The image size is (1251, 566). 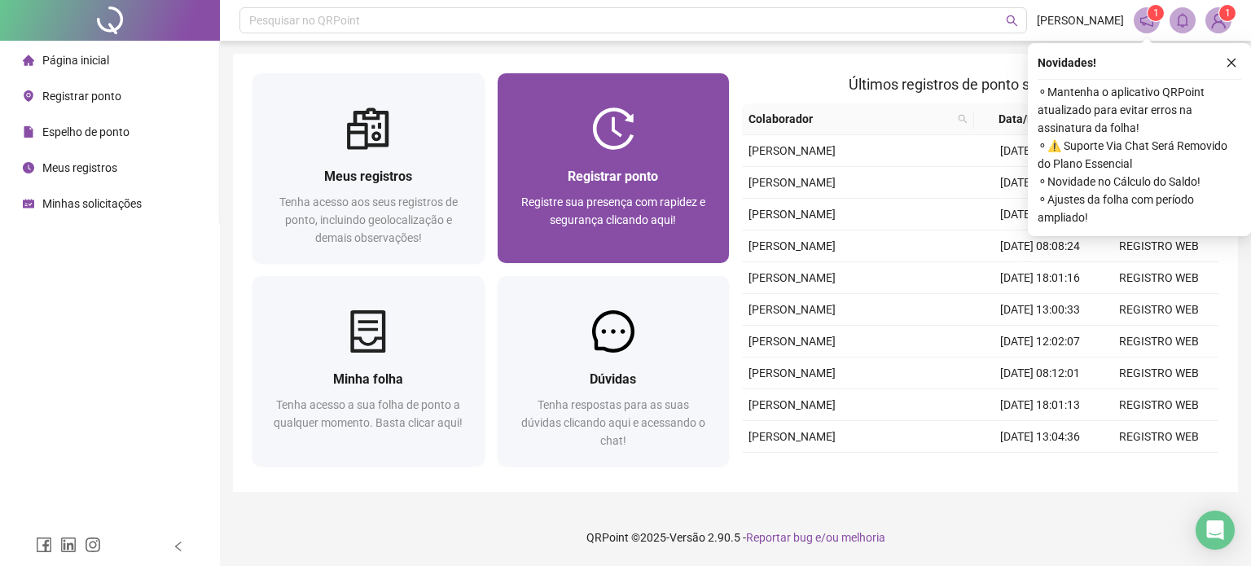 I want to click on span: Reportar bug e/ou melhoria, so click(x=815, y=537).